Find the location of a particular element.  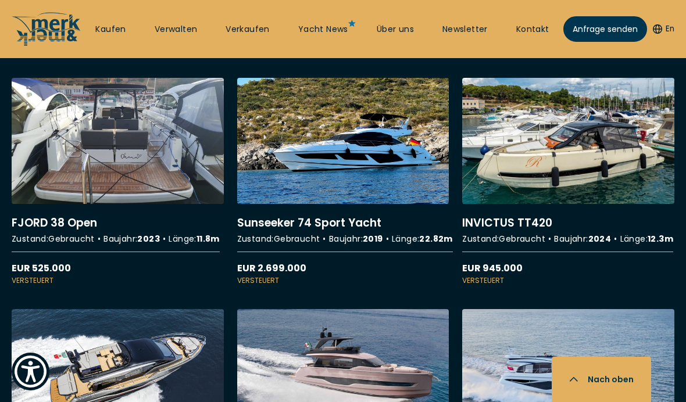

a: Verkaufen is located at coordinates (248, 30).